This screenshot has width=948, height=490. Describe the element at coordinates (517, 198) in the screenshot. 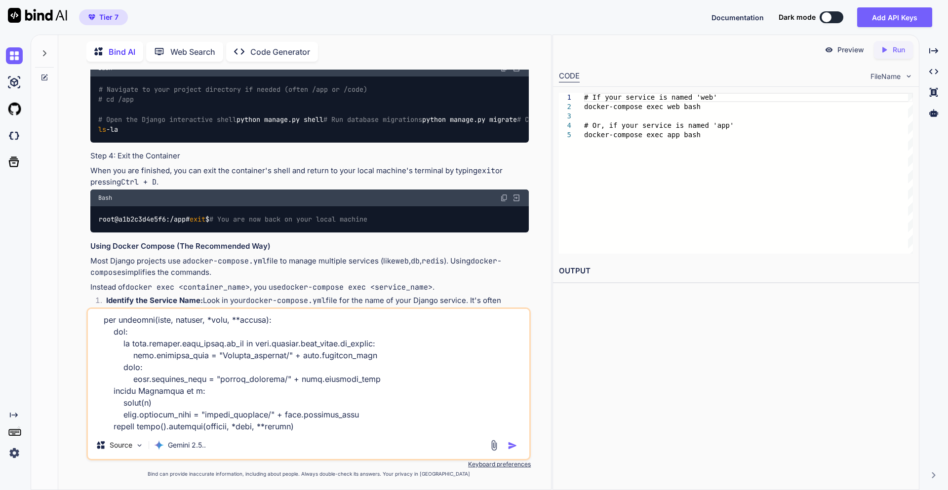

I see `img: Open in Browser` at that location.